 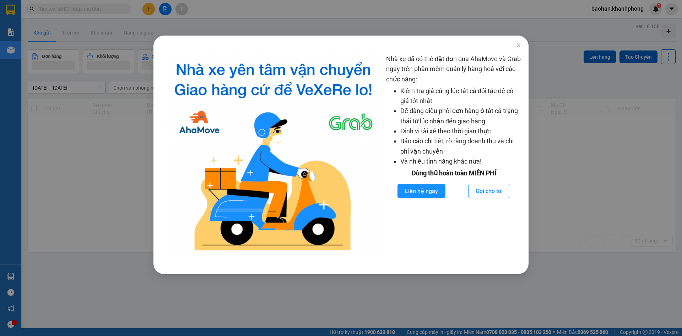 I want to click on div: Dùng thử hoàn toàn MIỄN PHÍ, so click(x=454, y=173).